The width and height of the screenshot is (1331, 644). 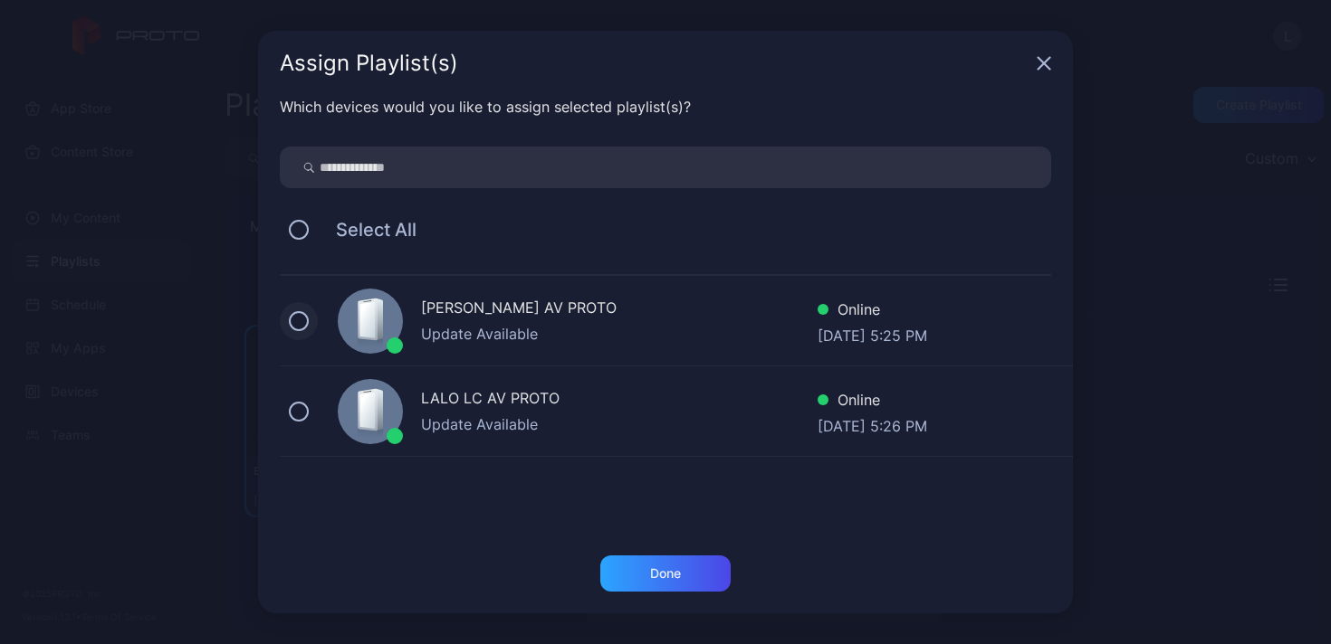 I want to click on div: Assign Playlist(s), so click(x=654, y=63).